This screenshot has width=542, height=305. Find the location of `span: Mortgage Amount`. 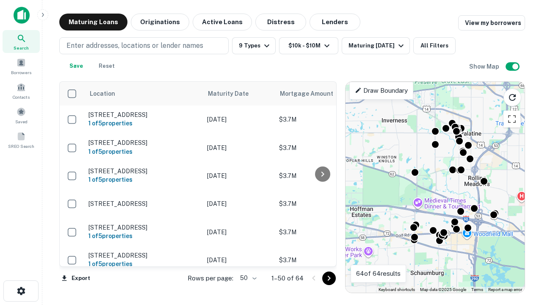

span: Mortgage Amount is located at coordinates (312, 94).